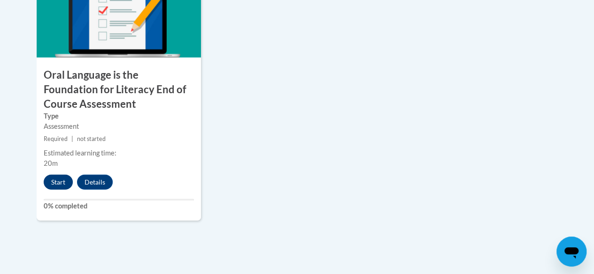  What do you see at coordinates (119, 127) in the screenshot?
I see `div: Assessment` at bounding box center [119, 127].